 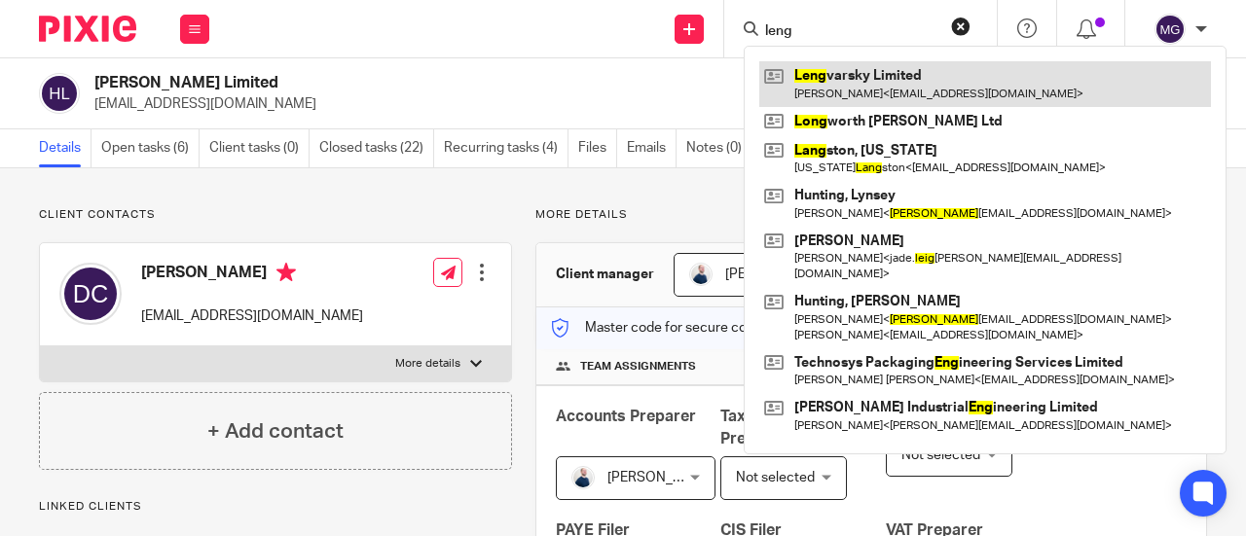 What do you see at coordinates (651, 148) in the screenshot?
I see `a: Emails` at bounding box center [651, 148].